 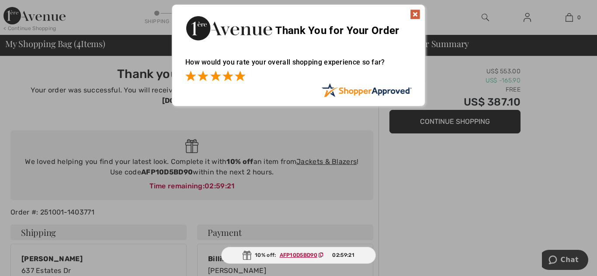 What do you see at coordinates (343, 255) in the screenshot?
I see `span: 02:59:21` at bounding box center [343, 255].